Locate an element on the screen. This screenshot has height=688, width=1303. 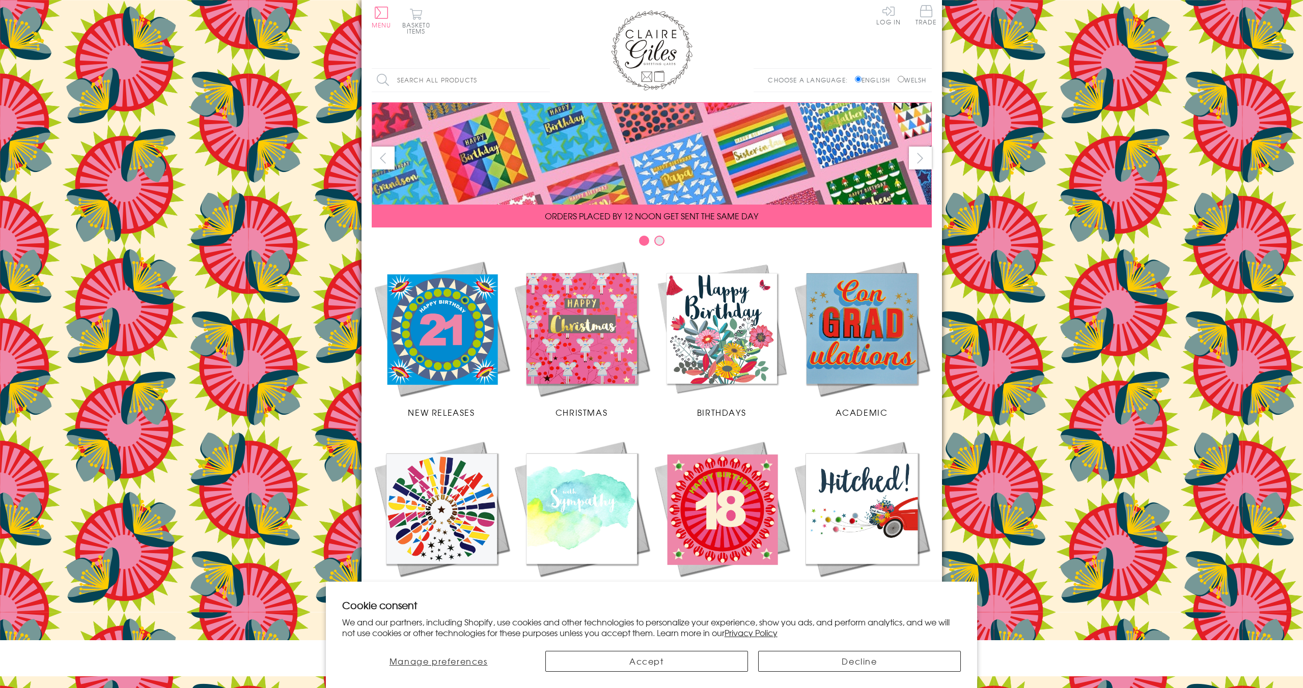
span: 0 items is located at coordinates (418, 28).